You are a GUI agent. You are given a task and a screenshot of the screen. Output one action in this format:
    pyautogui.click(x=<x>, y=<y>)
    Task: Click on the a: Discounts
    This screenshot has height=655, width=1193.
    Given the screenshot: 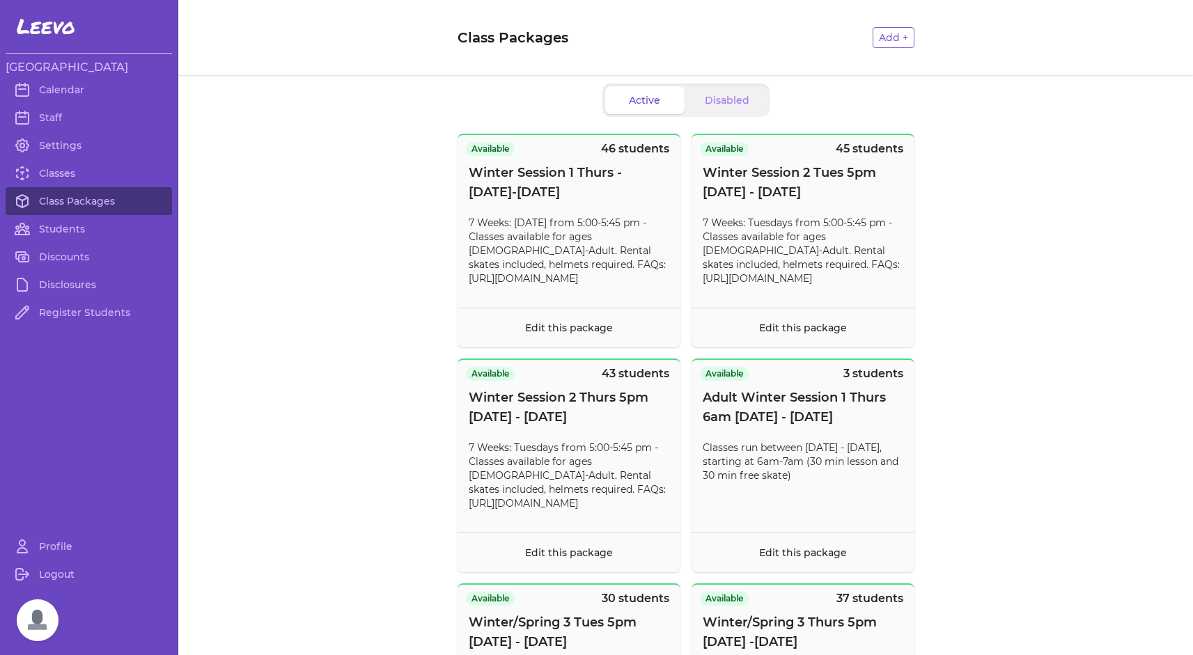 What is the action you would take?
    pyautogui.click(x=88, y=257)
    